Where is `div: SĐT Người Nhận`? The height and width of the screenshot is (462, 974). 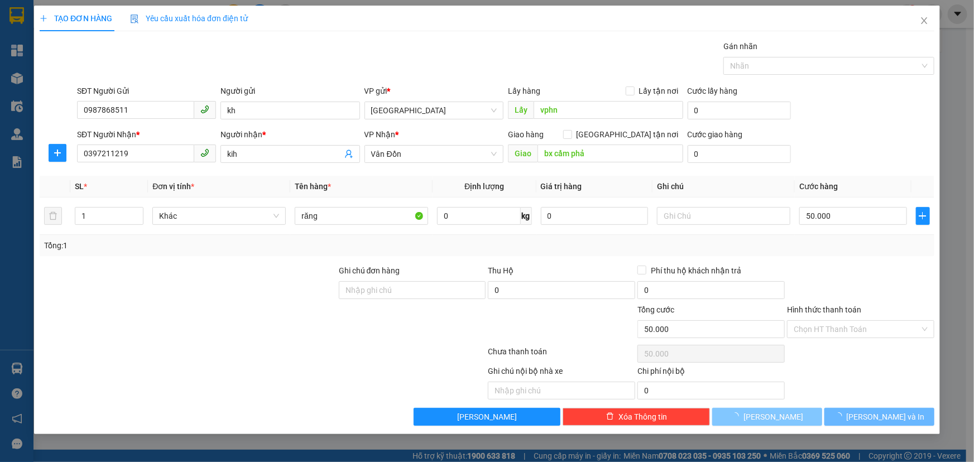
div: SĐT Người Nhận is located at coordinates (146, 135).